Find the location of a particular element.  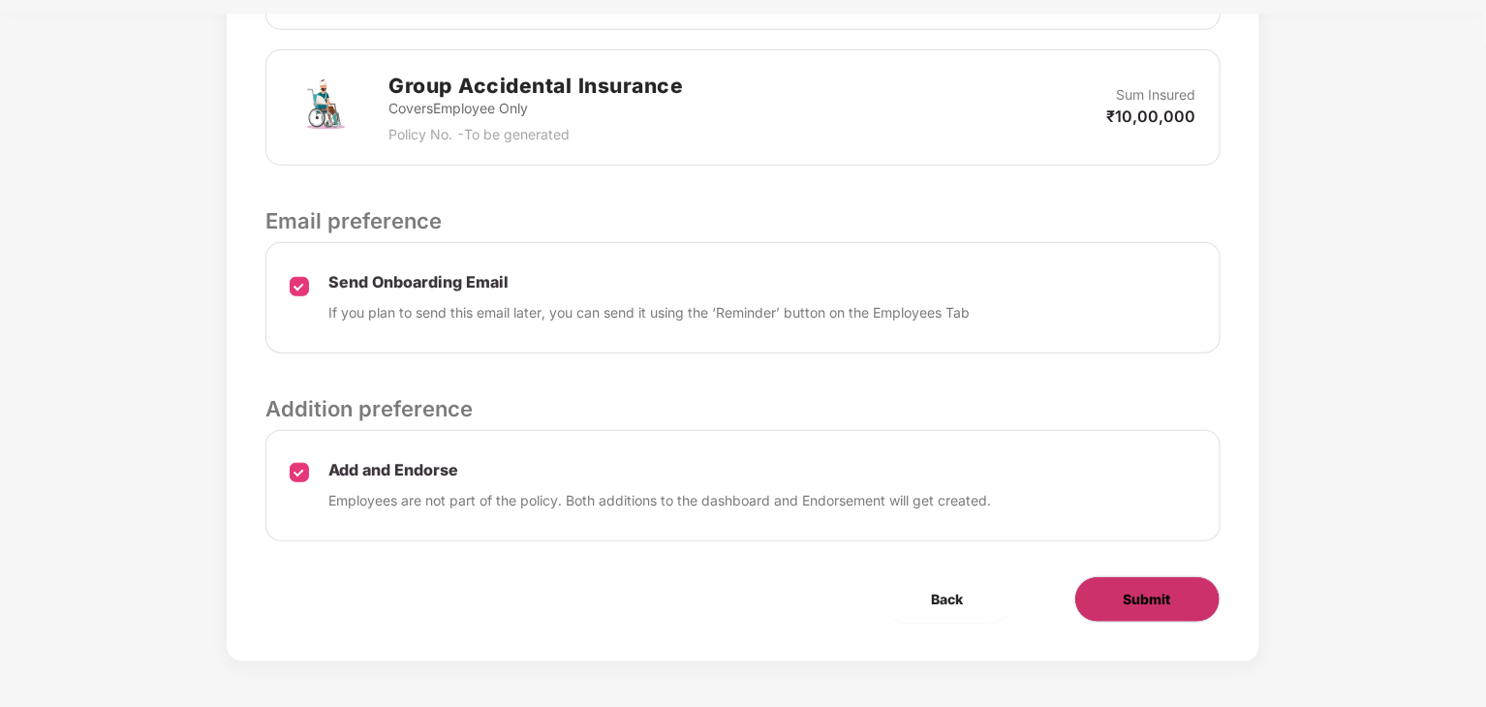

span: Submit is located at coordinates (1147, 600).